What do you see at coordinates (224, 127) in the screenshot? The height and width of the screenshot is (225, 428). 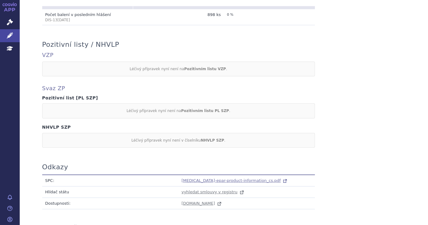 I see `h4: NHVLP SZP` at bounding box center [224, 127].